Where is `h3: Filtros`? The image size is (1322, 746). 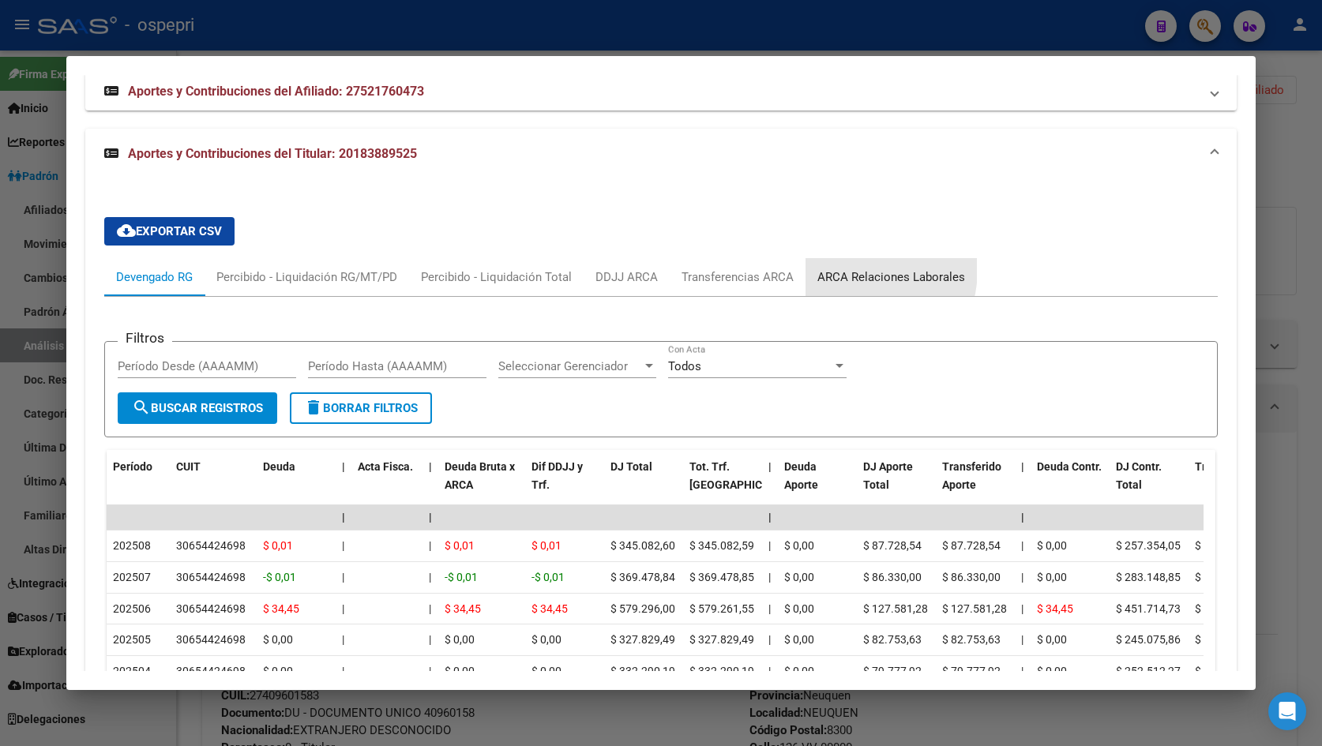
h3: Filtros is located at coordinates (145, 338).